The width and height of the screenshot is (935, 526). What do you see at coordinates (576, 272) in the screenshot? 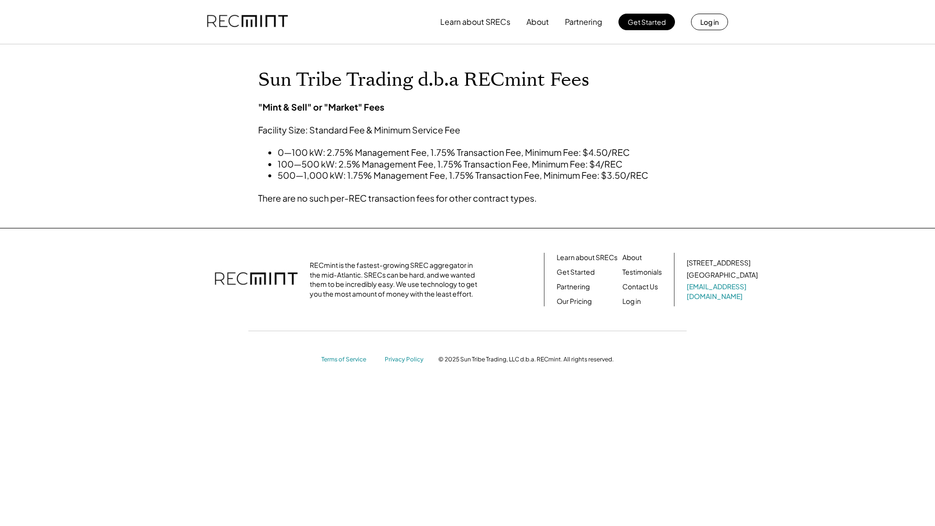
I see `a: Get Started` at bounding box center [576, 272].